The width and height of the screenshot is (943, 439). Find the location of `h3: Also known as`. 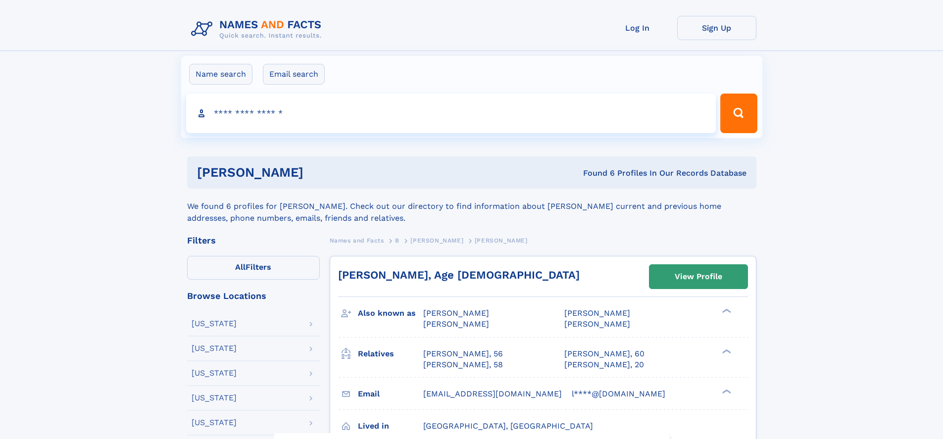

h3: Also known as is located at coordinates (391, 313).